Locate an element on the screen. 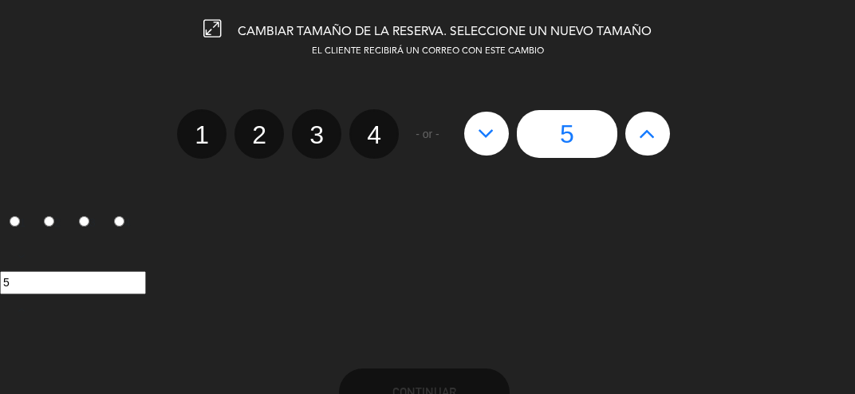  span: - or - is located at coordinates (427, 134).